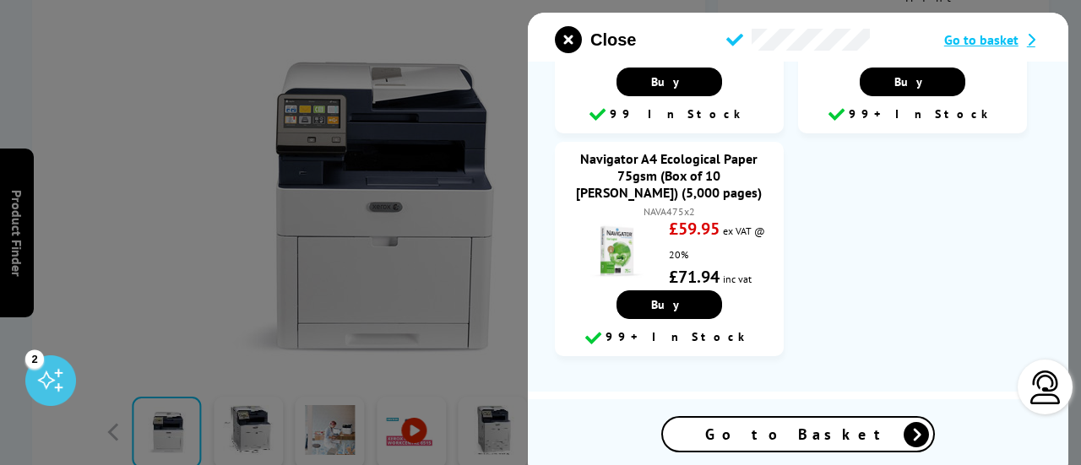 The width and height of the screenshot is (1081, 465). Describe the element at coordinates (694, 54) in the screenshot. I see `strong: £35.94` at that location.